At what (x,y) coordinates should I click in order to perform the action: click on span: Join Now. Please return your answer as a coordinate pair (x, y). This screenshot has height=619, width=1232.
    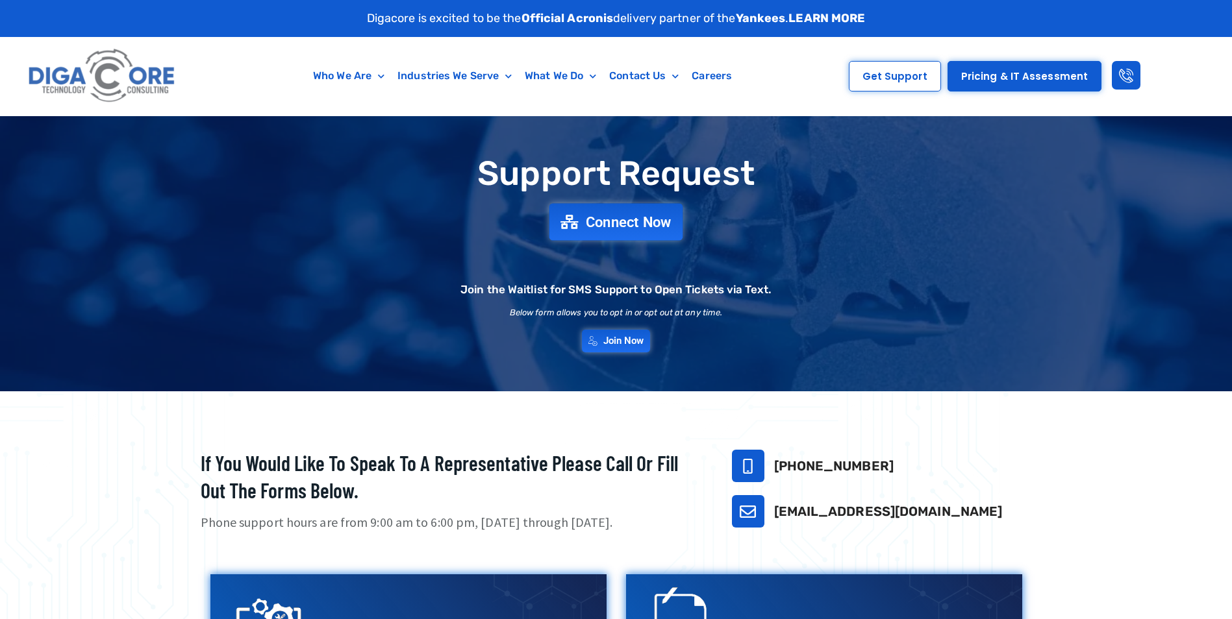
    Looking at the image, I should click on (623, 341).